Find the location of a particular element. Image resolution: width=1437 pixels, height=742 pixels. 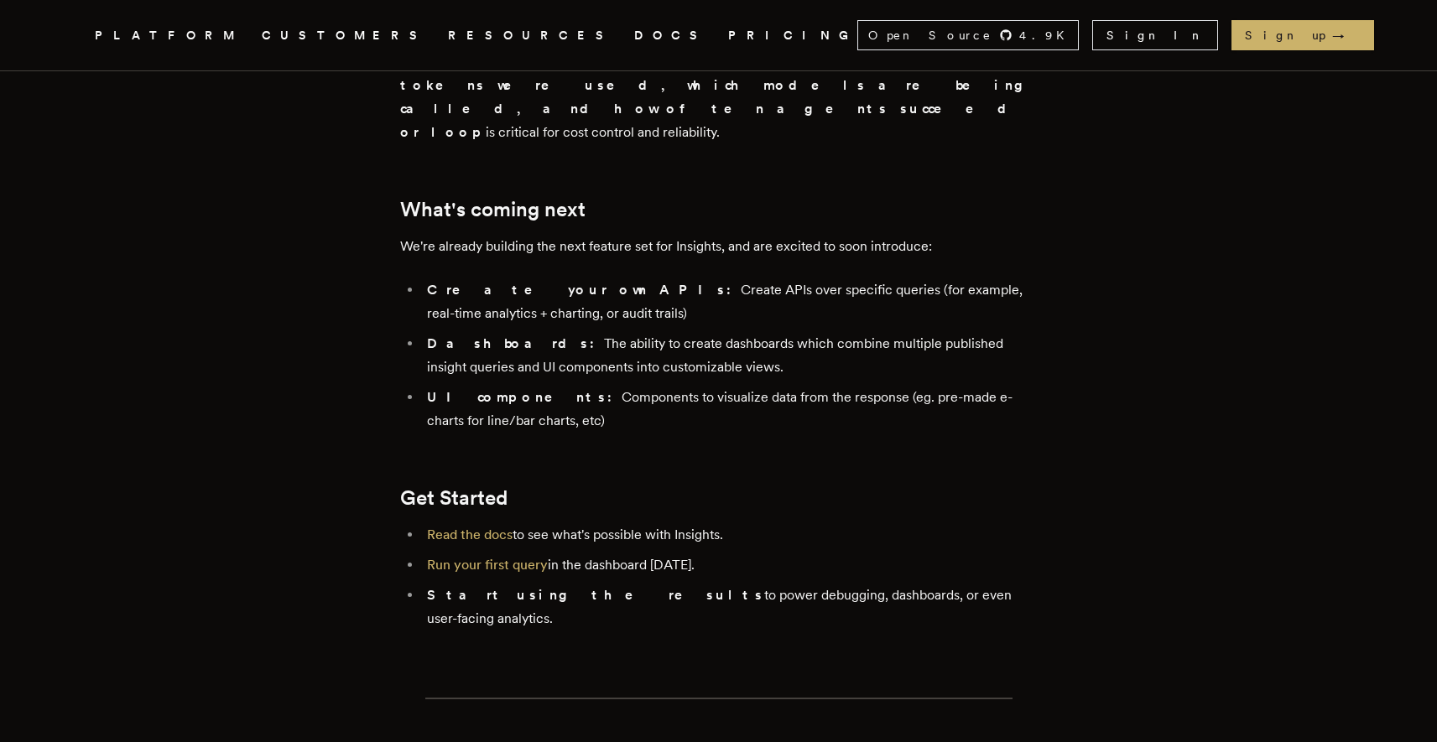

li: Components to visualize data from the response (eg. pre-made e-charts for line/bar charts, etc) is located at coordinates (730, 409).